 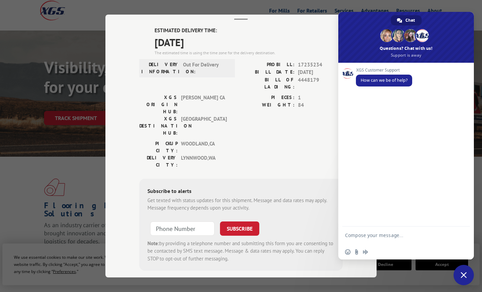 What do you see at coordinates (410, 20) in the screenshot?
I see `span: Chat` at bounding box center [410, 20].